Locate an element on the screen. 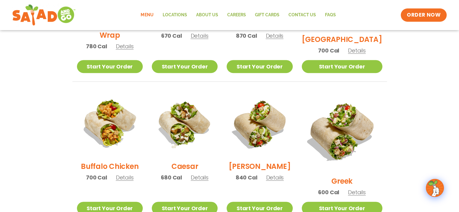 Image resolution: width=459 pixels, height=212 pixels. a: Contact Us is located at coordinates (301, 15).